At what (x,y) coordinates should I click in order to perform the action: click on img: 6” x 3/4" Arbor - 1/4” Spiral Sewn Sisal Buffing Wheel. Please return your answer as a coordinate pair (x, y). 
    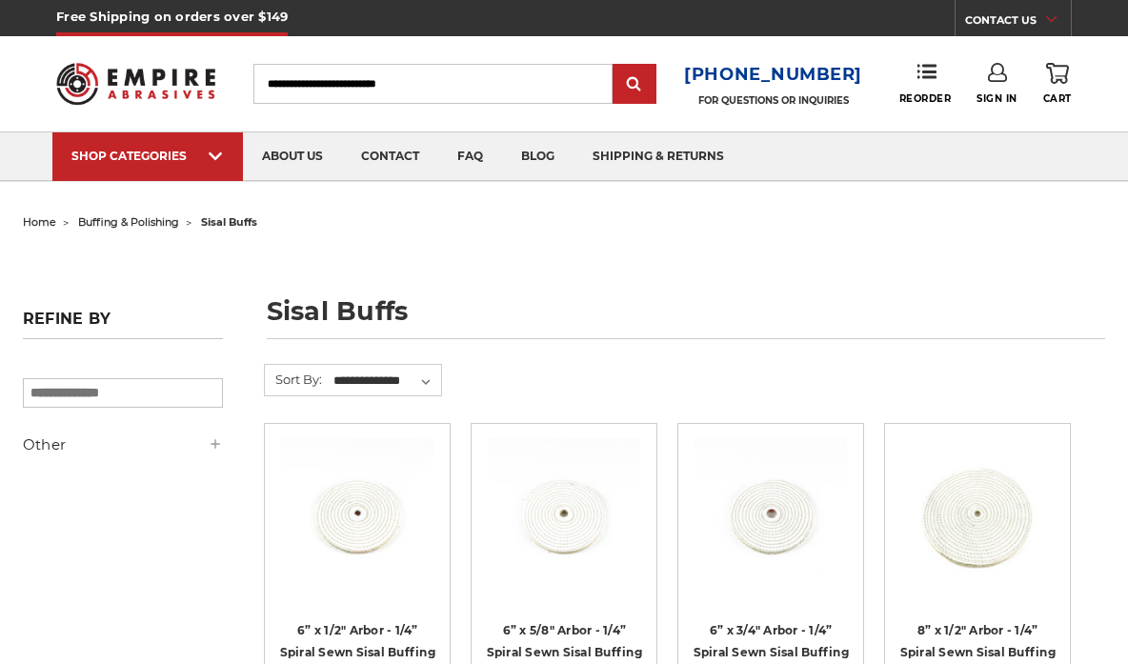
    Looking at the image, I should click on (771, 514).